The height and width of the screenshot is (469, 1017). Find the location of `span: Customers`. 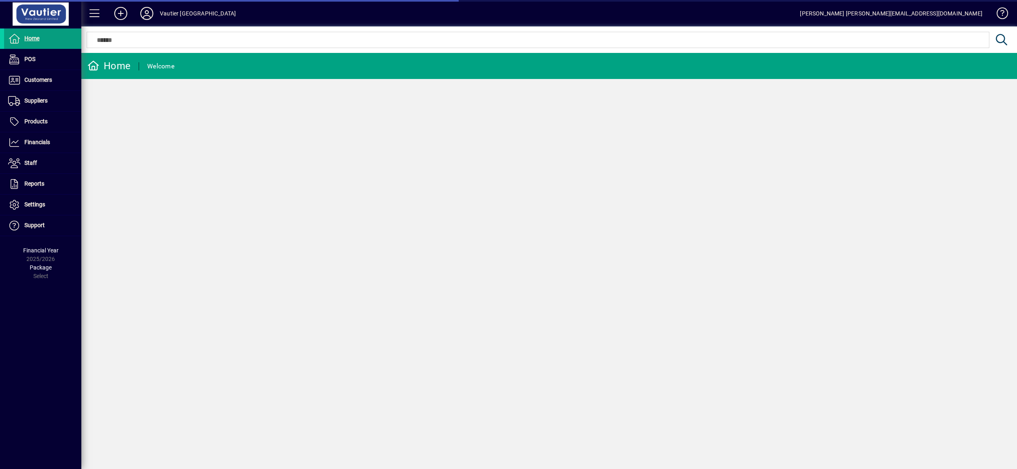

span: Customers is located at coordinates (38, 80).